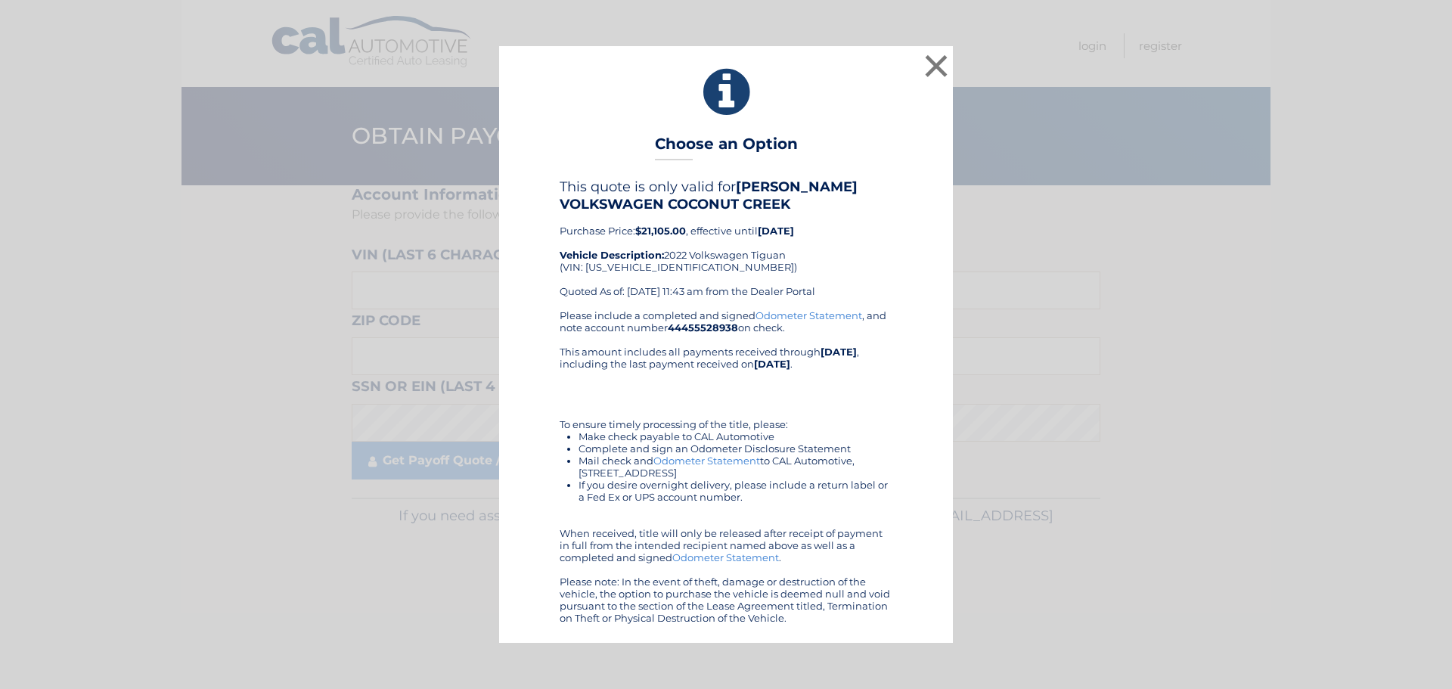  Describe the element at coordinates (612, 255) in the screenshot. I see `strong: Vehicle Description:` at that location.